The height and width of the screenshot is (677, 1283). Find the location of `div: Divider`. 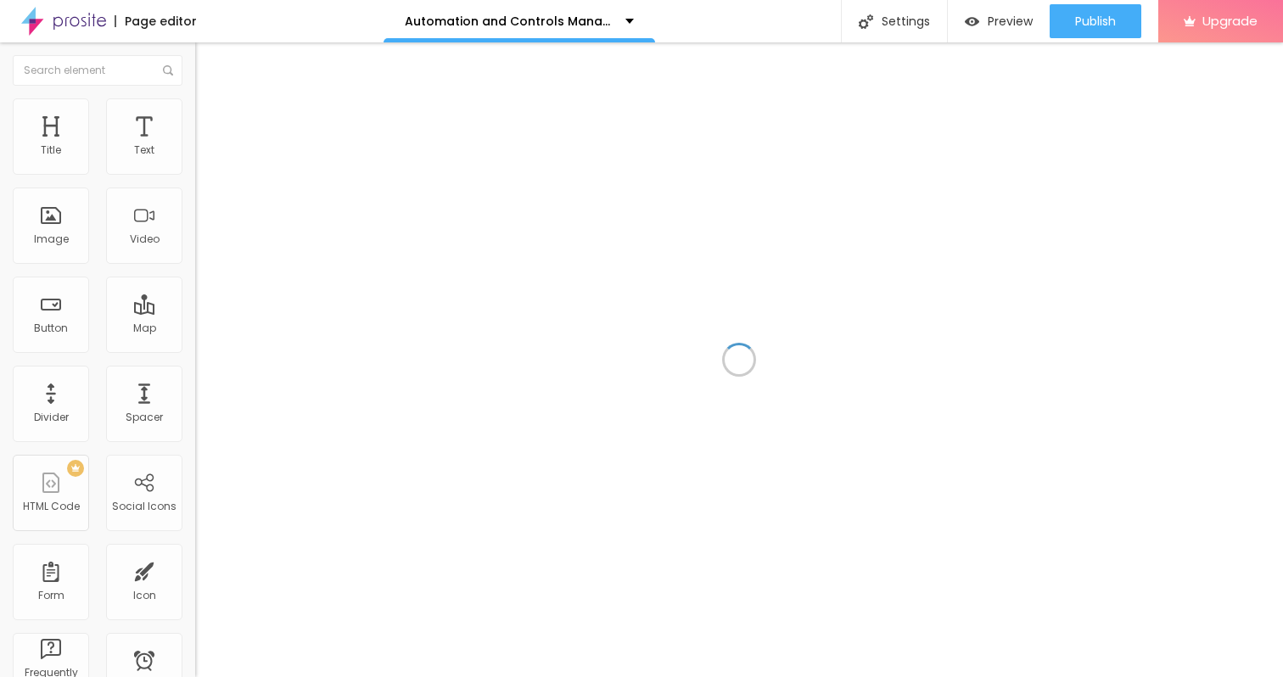

div: Divider is located at coordinates (51, 417).